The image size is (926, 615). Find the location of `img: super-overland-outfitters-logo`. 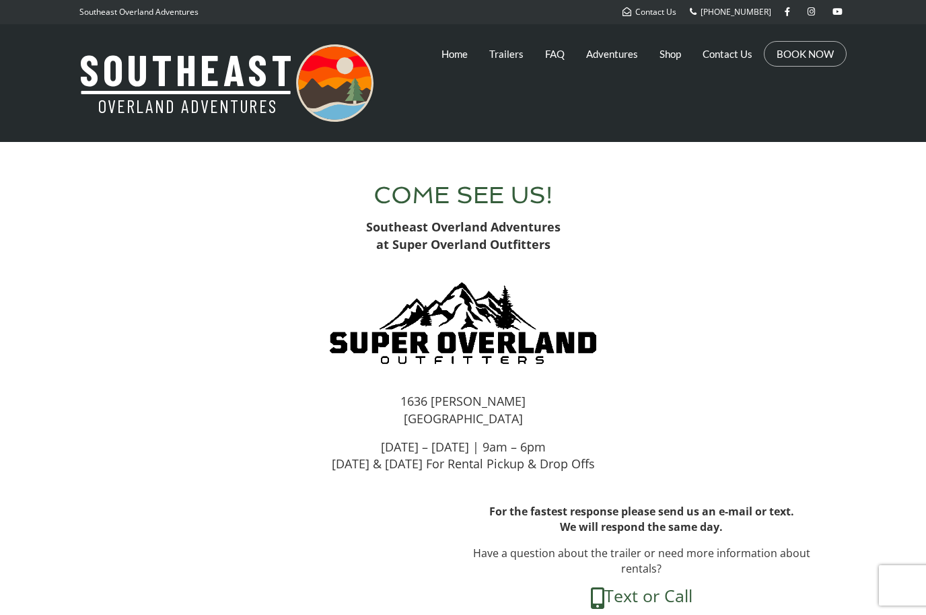

img: super-overland-outfitters-logo is located at coordinates (463, 323).